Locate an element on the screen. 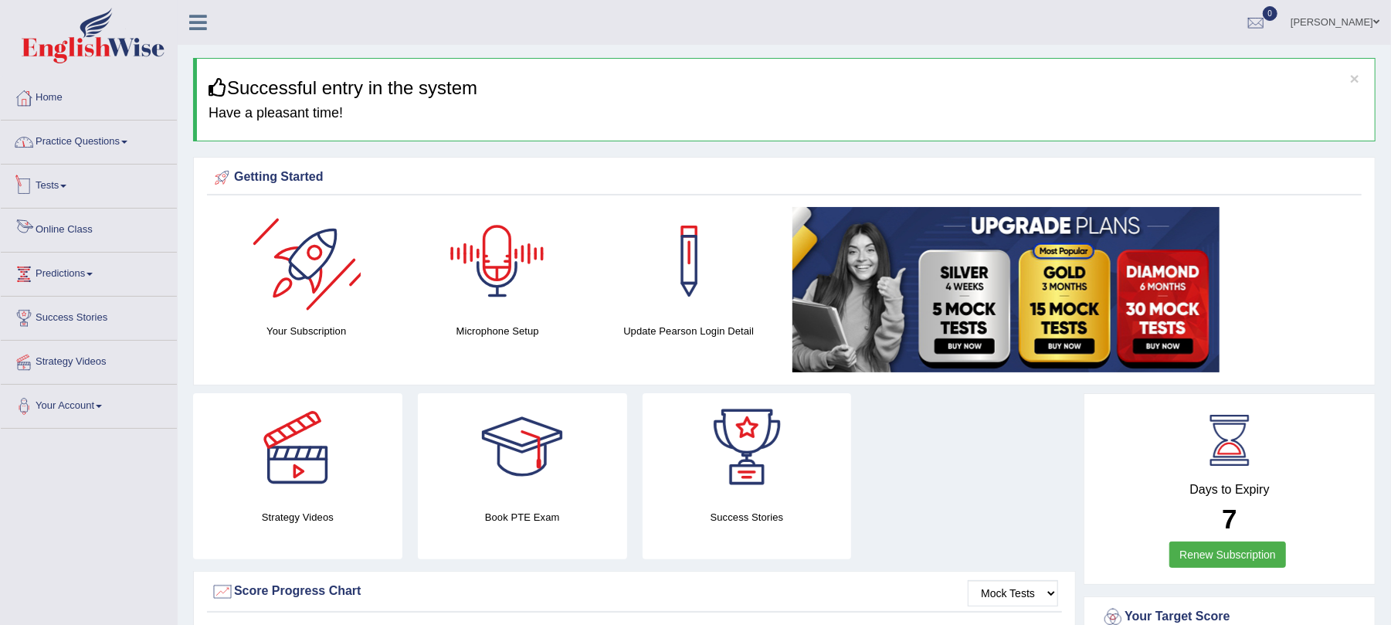  div: Score Progress Chart is located at coordinates (634, 592).